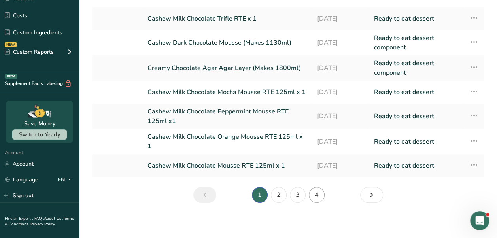 The height and width of the screenshot is (238, 497). Describe the element at coordinates (205, 195) in the screenshot. I see `a: Previous page` at that location.